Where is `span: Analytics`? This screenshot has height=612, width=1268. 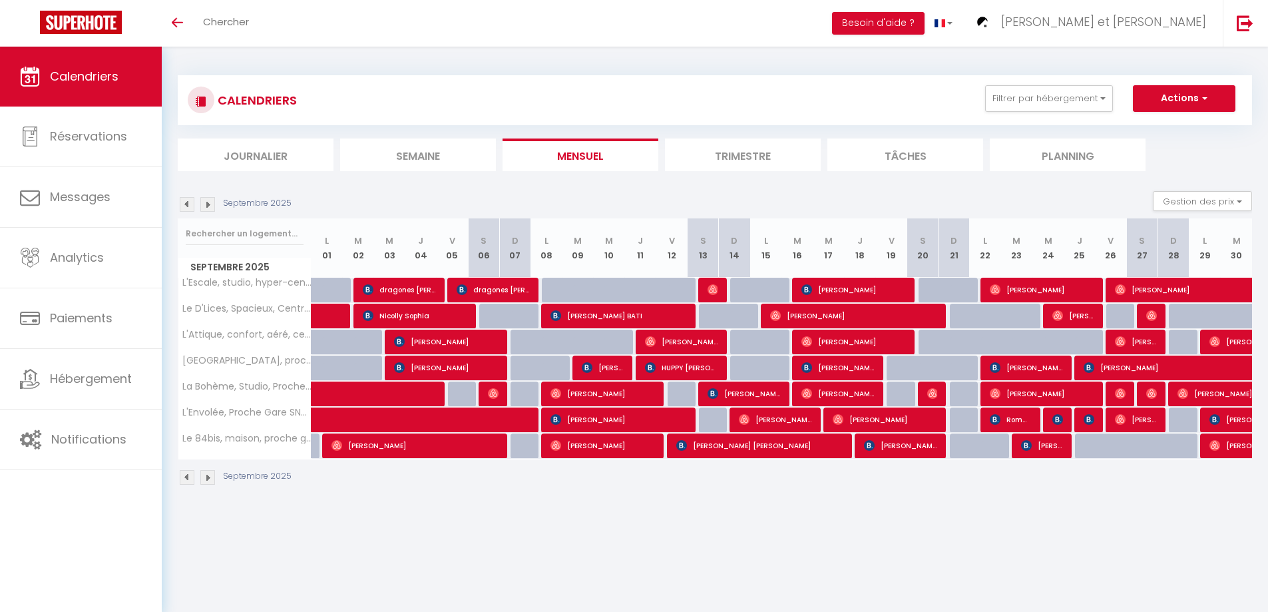
span: Analytics is located at coordinates (77, 257).